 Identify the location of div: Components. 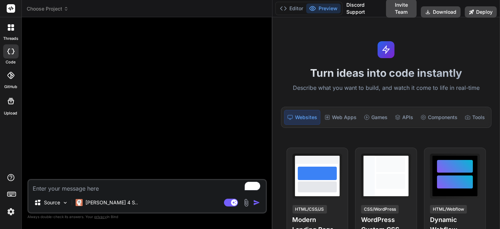
(440, 117).